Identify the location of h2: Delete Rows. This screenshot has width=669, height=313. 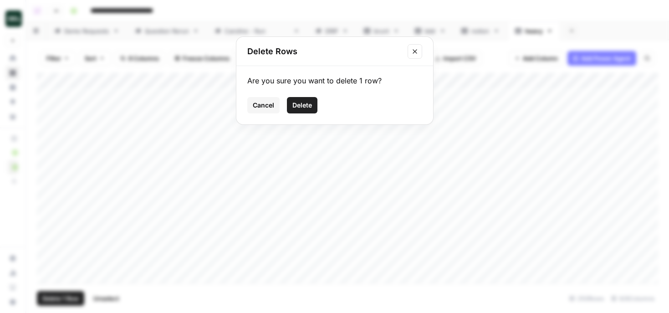
(325, 51).